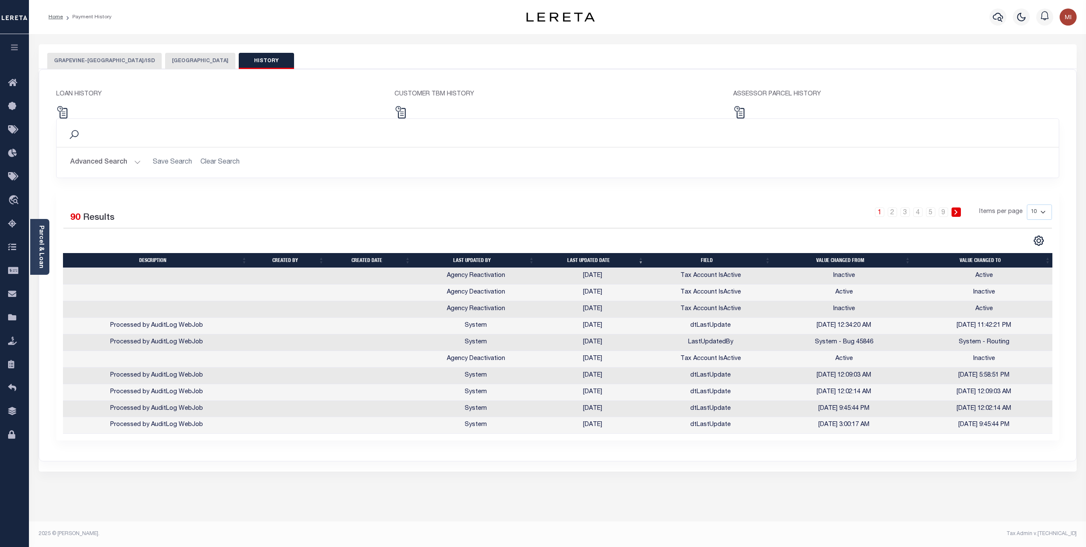 The image size is (1086, 547). What do you see at coordinates (893, 212) in the screenshot?
I see `a: 2` at bounding box center [893, 212].